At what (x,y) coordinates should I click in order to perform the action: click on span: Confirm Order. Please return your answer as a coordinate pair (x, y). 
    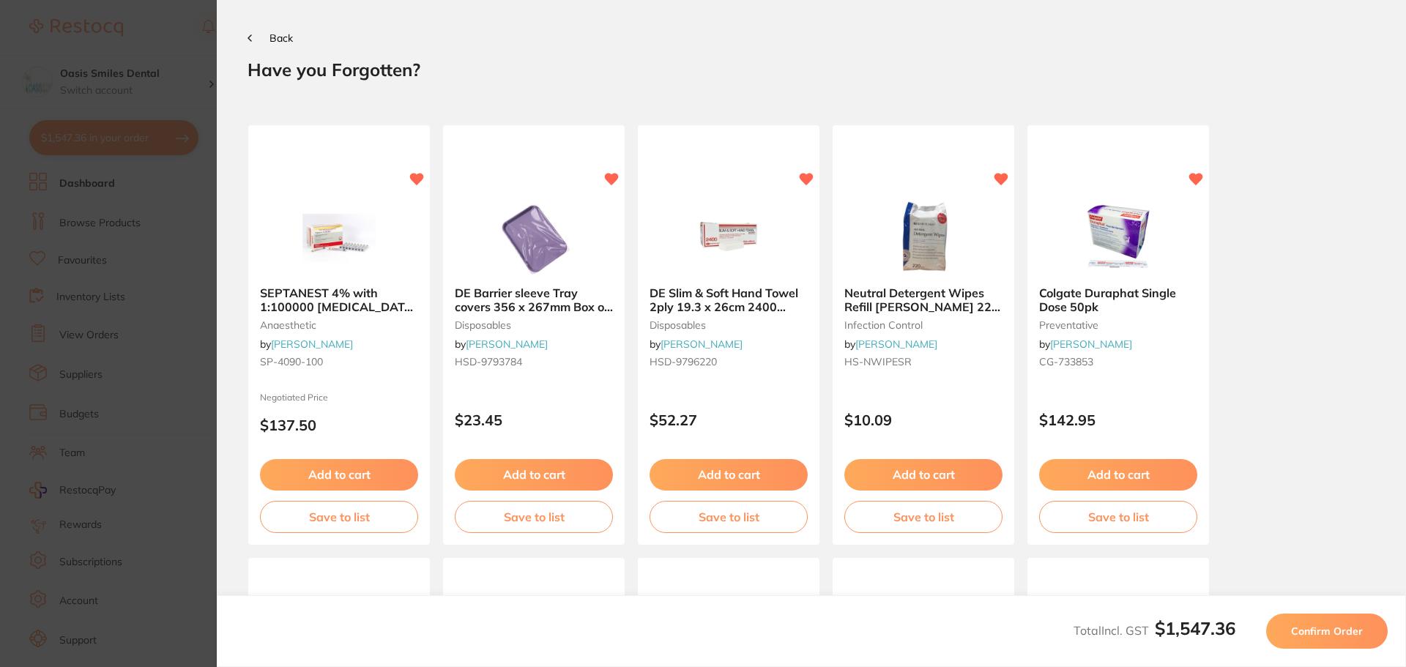
    Looking at the image, I should click on (1327, 631).